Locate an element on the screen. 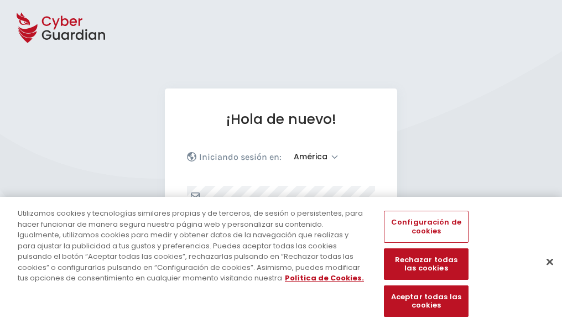 The height and width of the screenshot is (328, 562). button: Configuración de cookies, Abre el cuadro de diálogo del centro de preferencias. is located at coordinates (426, 226).